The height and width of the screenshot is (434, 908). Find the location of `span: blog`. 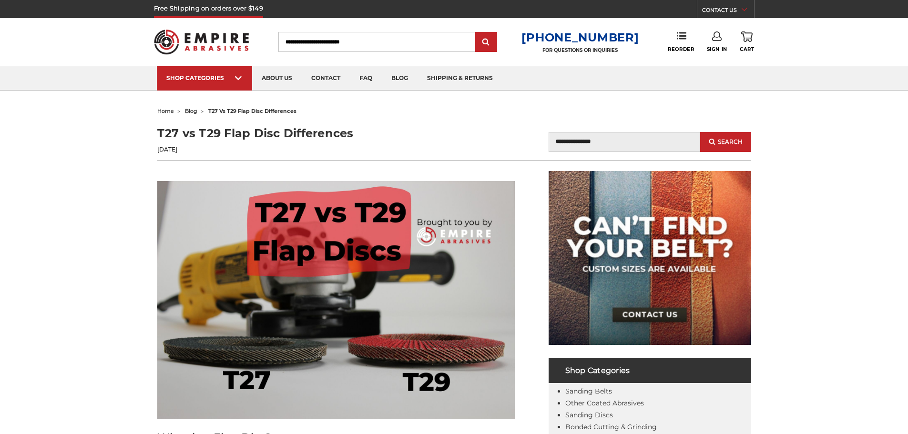

span: blog is located at coordinates (191, 111).